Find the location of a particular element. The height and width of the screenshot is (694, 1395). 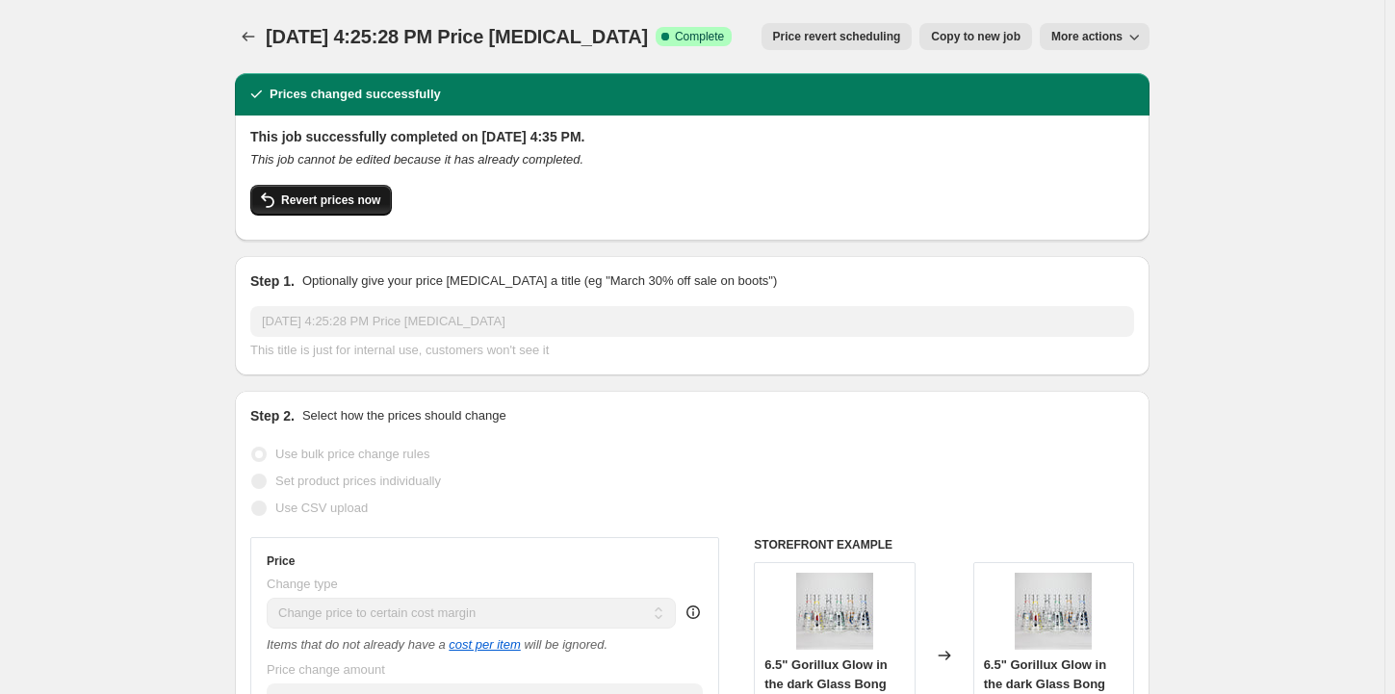

button: Price revert scheduling is located at coordinates (836, 37).